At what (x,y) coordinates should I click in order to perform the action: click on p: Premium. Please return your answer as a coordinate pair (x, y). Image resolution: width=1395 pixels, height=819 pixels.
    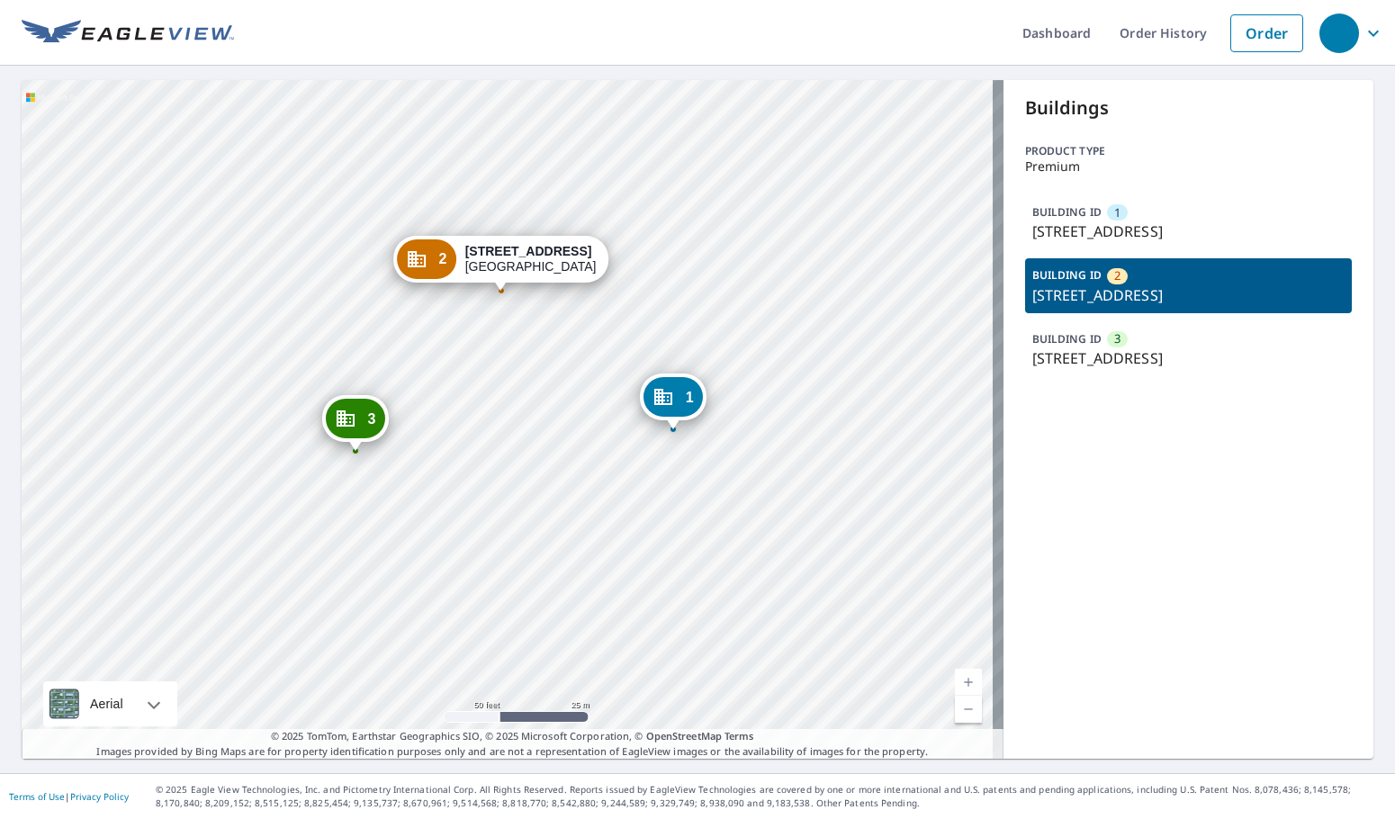
    Looking at the image, I should click on (1189, 167).